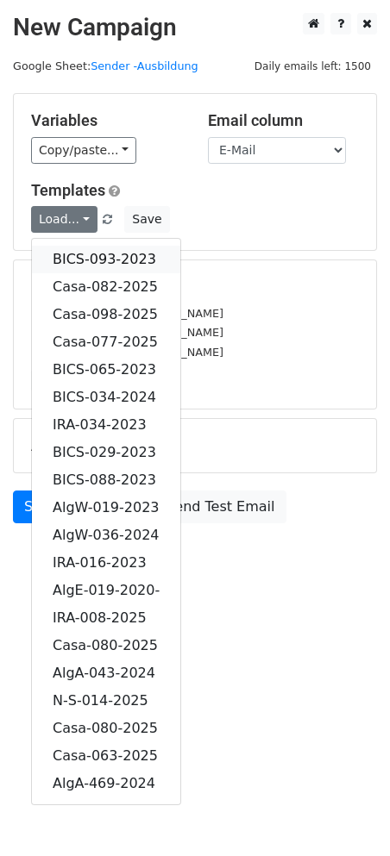 The width and height of the screenshot is (390, 856). Describe the element at coordinates (106, 784) in the screenshot. I see `a: AlgA-469-2024` at that location.